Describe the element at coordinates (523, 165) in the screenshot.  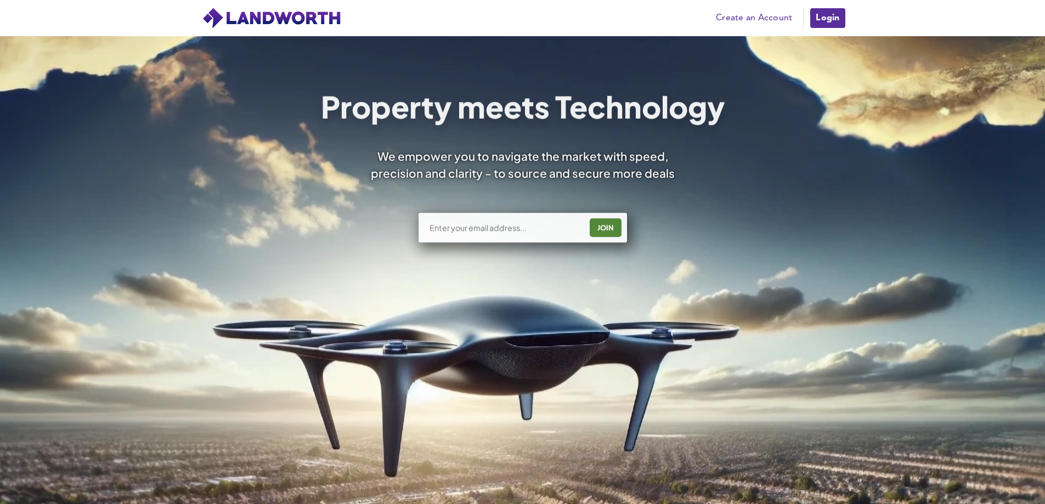
I see `div: We empower you to navigate the market with speed, precision and clarity - to source and secure mo...` at that location.